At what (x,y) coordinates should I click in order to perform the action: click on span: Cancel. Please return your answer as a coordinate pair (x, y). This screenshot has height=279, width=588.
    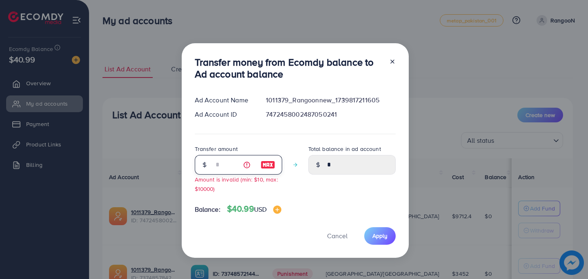
    Looking at the image, I should click on (337, 236).